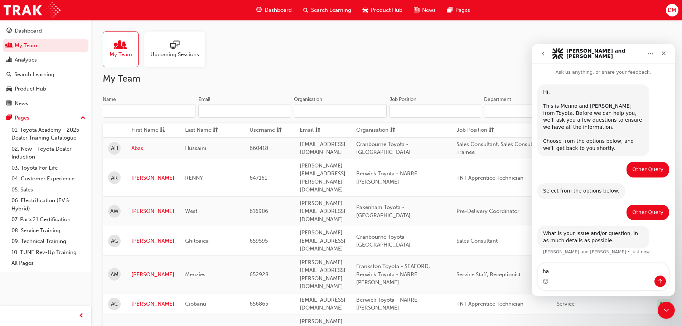  What do you see at coordinates (477, 241) in the screenshot?
I see `span: Sales Consultant` at bounding box center [477, 241].